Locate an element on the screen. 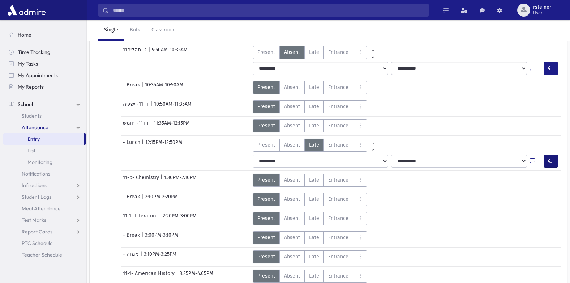  span: 3:10PM-3:25PM is located at coordinates (160, 257).